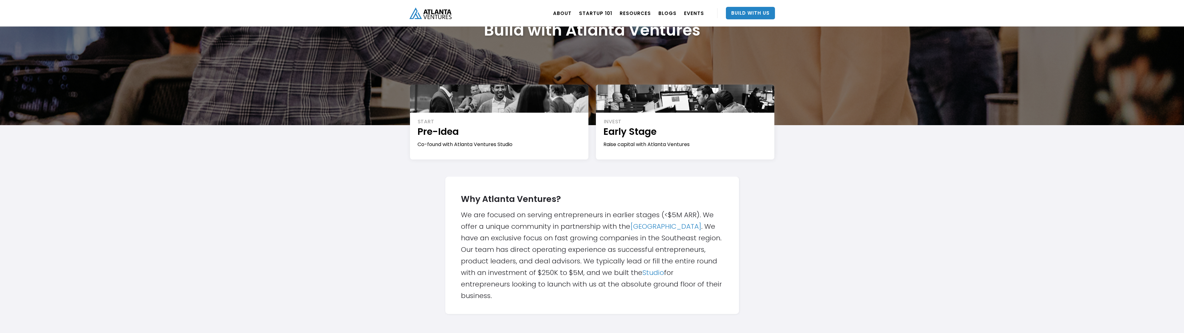 Image resolution: width=1184 pixels, height=333 pixels. What do you see at coordinates (500, 122) in the screenshot?
I see `div: START` at bounding box center [500, 122].